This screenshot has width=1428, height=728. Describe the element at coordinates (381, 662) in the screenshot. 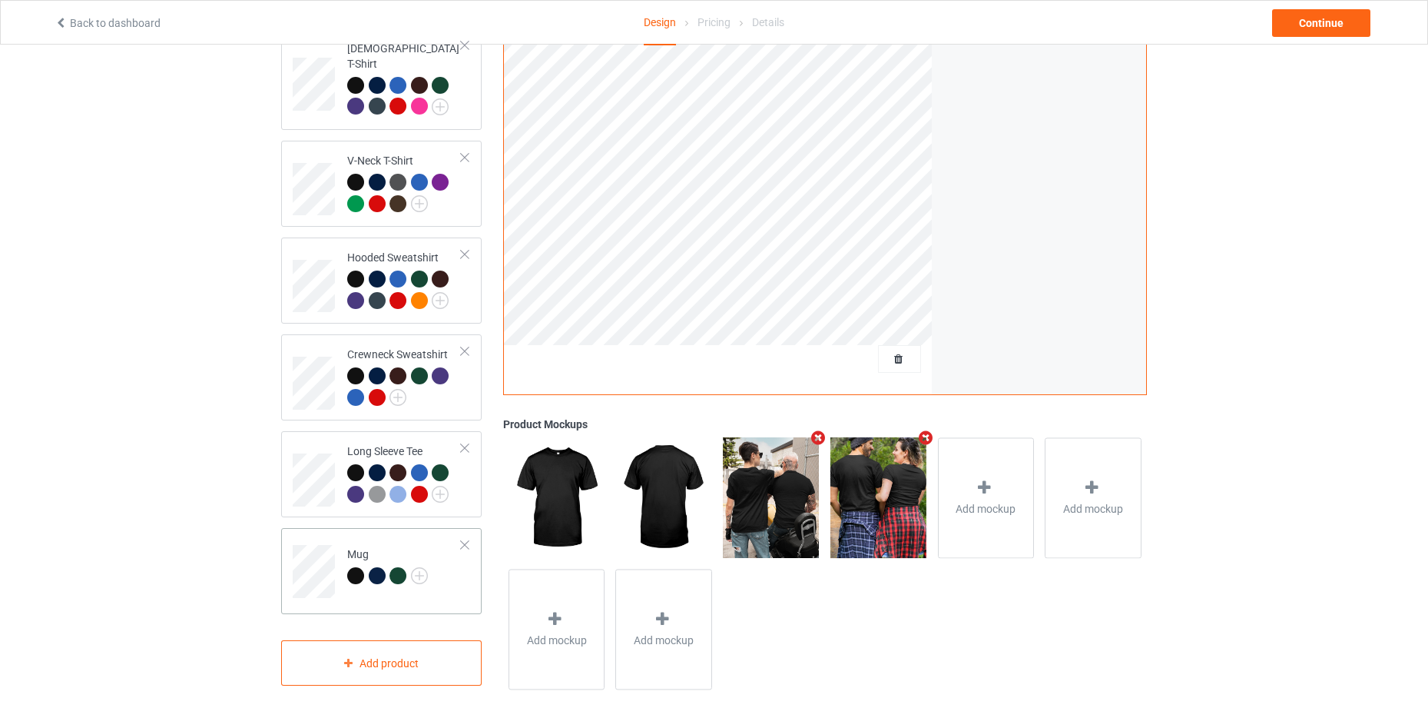

I see `div: Add product` at that location.